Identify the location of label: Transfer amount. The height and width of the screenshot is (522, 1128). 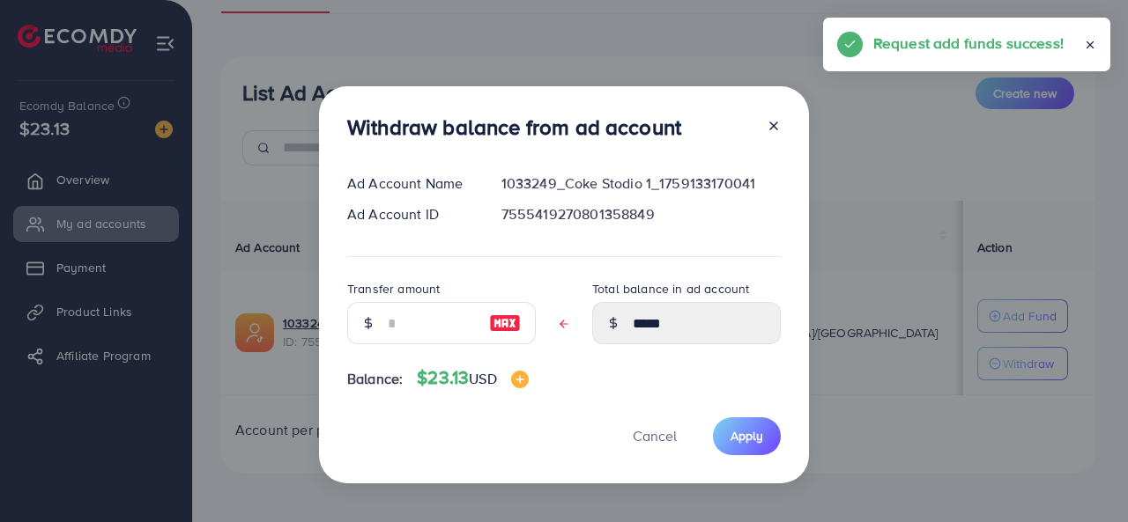
(393, 289).